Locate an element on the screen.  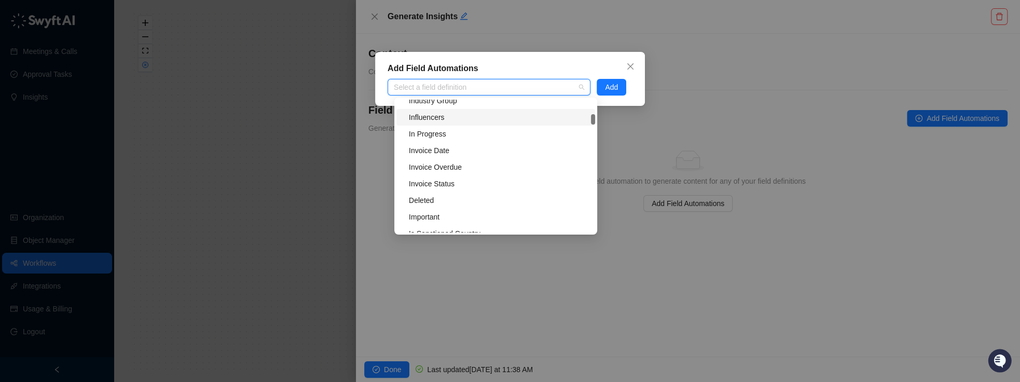
span: Pylon is located at coordinates (114, 174).